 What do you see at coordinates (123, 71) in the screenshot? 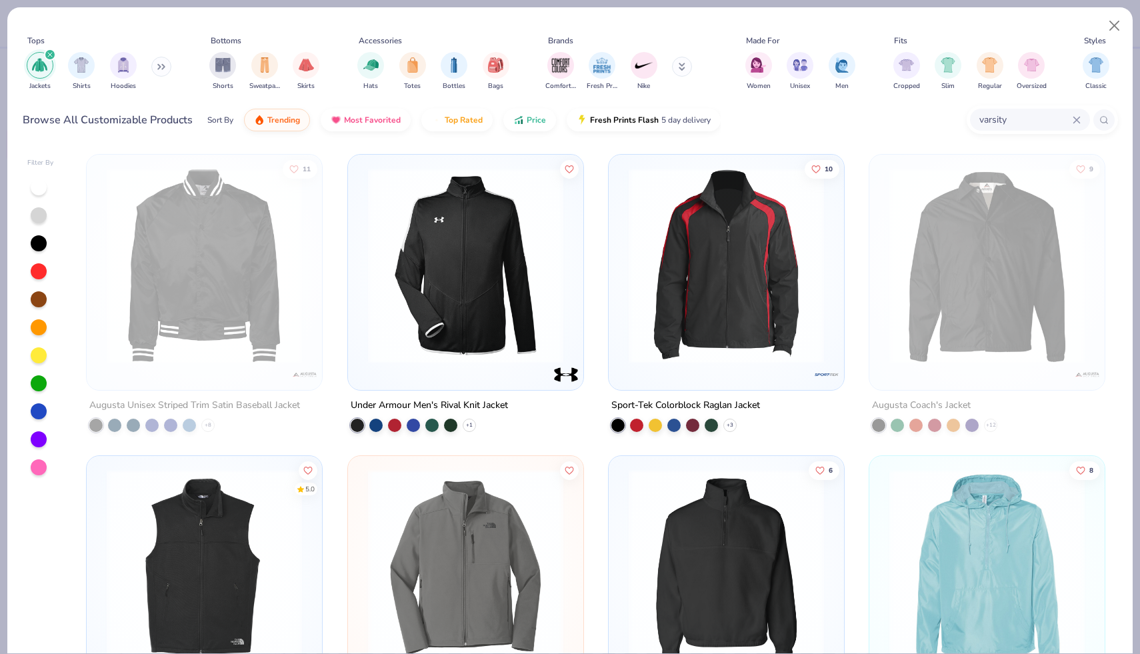
I see `div: filter for Hoodies` at bounding box center [123, 71].